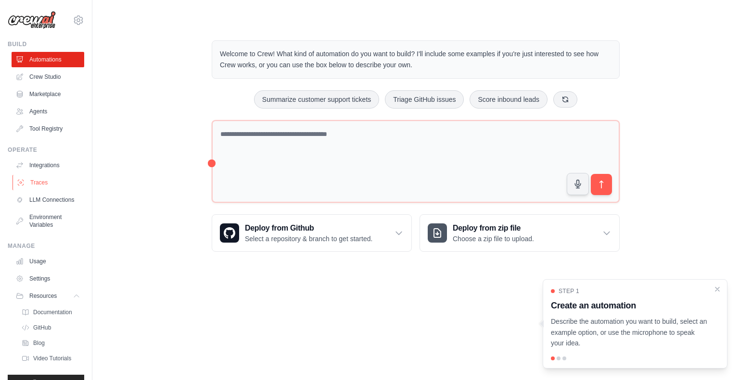 The height and width of the screenshot is (380, 739). What do you see at coordinates (48, 221) in the screenshot?
I see `a: Environment Variables` at bounding box center [48, 221].